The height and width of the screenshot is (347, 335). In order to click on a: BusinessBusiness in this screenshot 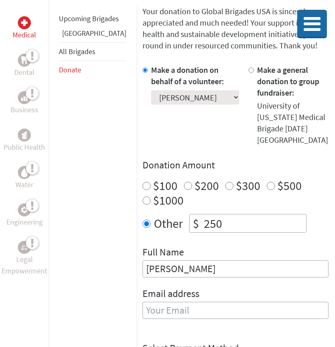, I will do `click(24, 103)`.